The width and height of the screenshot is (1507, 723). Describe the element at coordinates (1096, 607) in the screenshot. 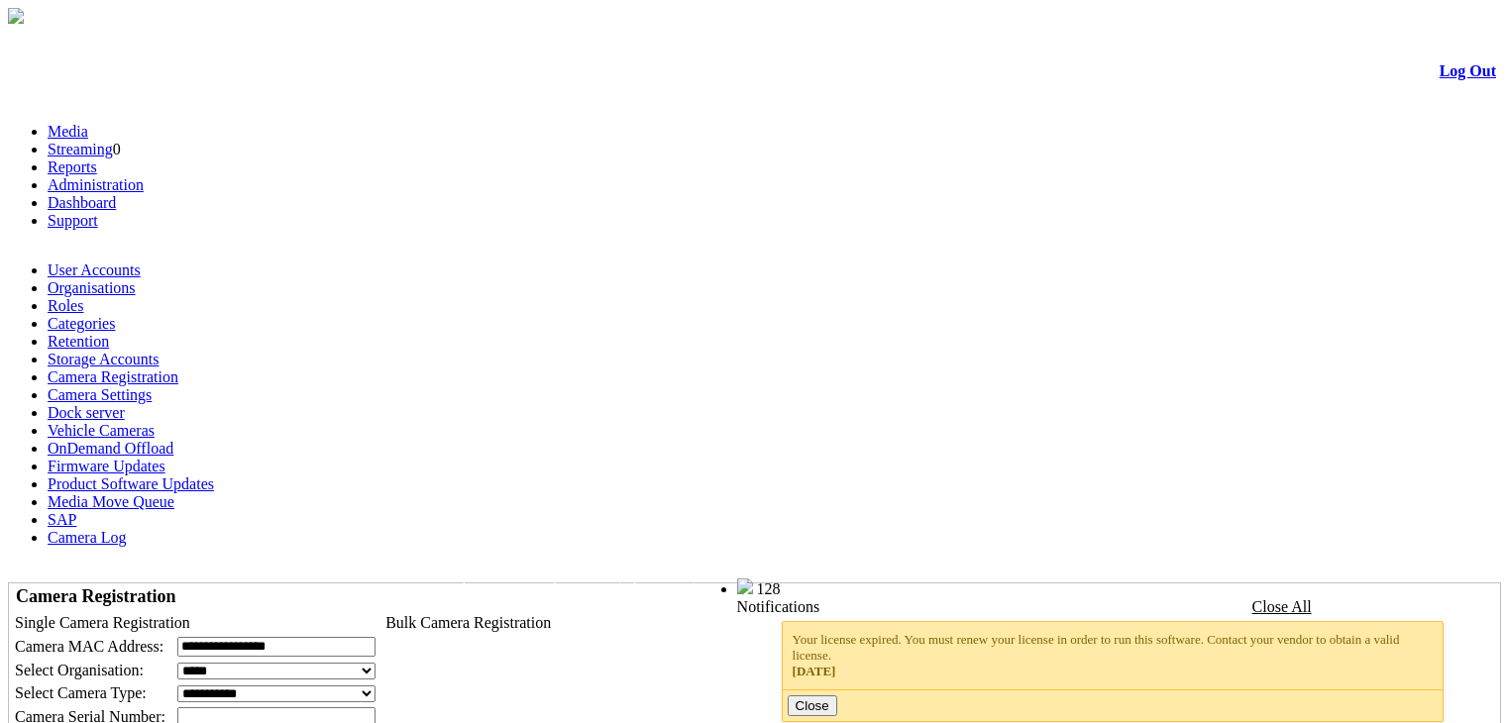

I see `div: Notifications` at that location.